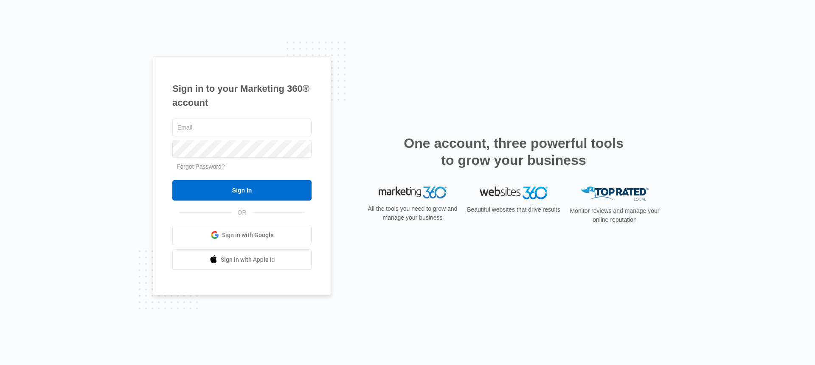 The width and height of the screenshot is (815, 365). What do you see at coordinates (248, 259) in the screenshot?
I see `span: Sign in with Apple Id` at bounding box center [248, 259].